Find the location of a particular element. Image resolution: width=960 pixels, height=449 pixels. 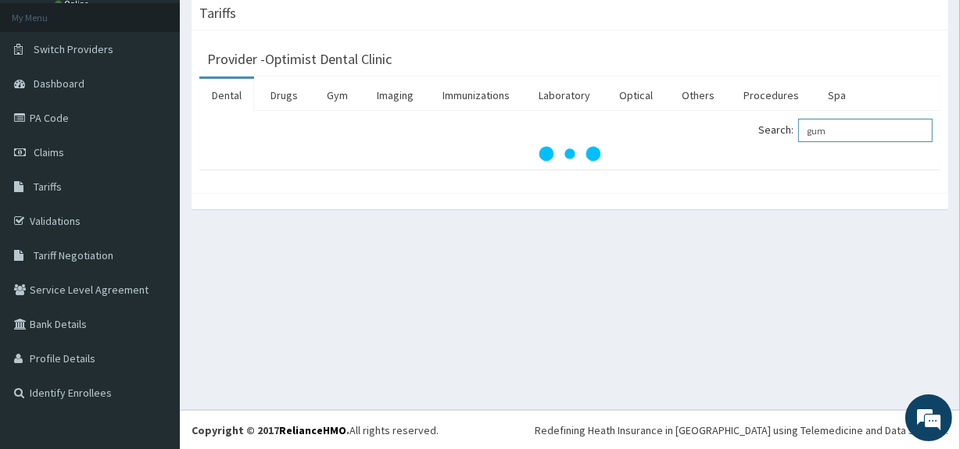

svg: audio-loading is located at coordinates (570, 154).